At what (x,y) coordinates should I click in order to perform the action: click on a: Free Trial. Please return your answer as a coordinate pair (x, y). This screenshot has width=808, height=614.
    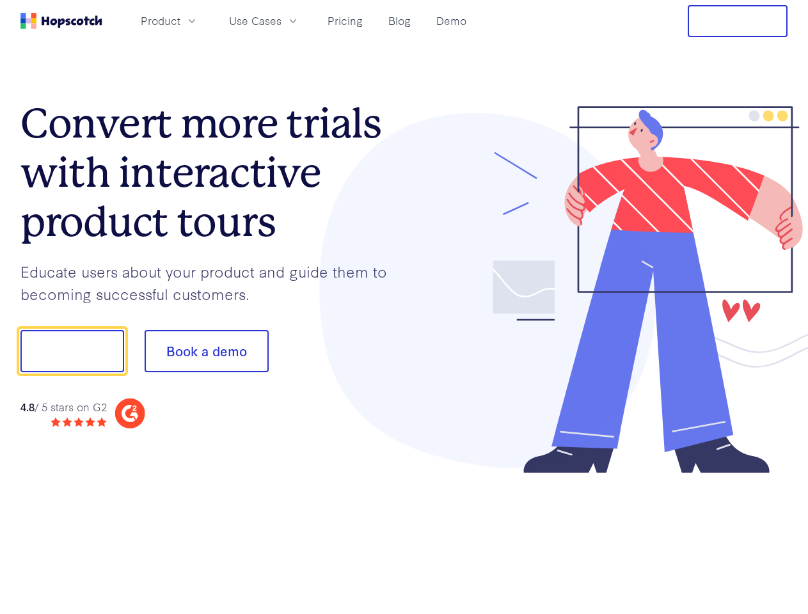
    Looking at the image, I should click on (737, 21).